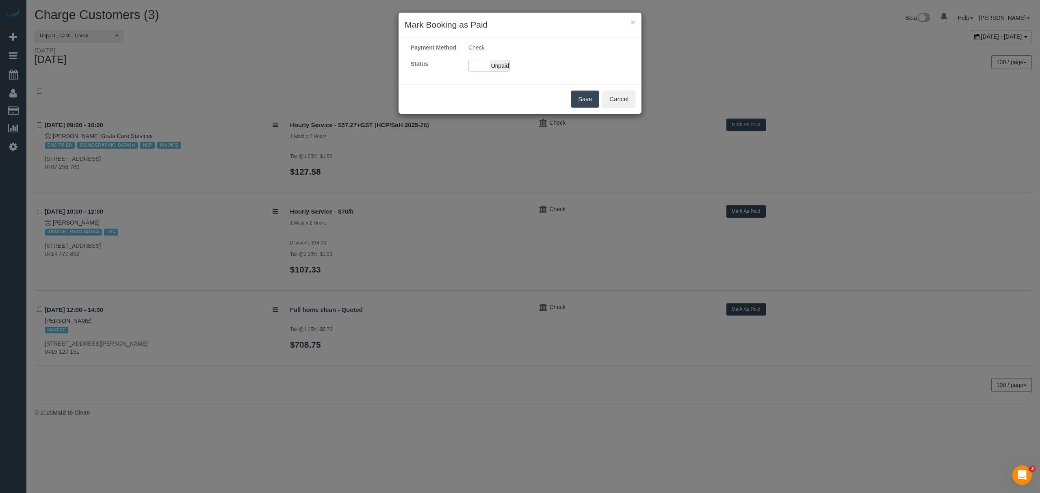 This screenshot has width=1040, height=493. What do you see at coordinates (539, 48) in the screenshot?
I see `div: Check` at bounding box center [539, 48].